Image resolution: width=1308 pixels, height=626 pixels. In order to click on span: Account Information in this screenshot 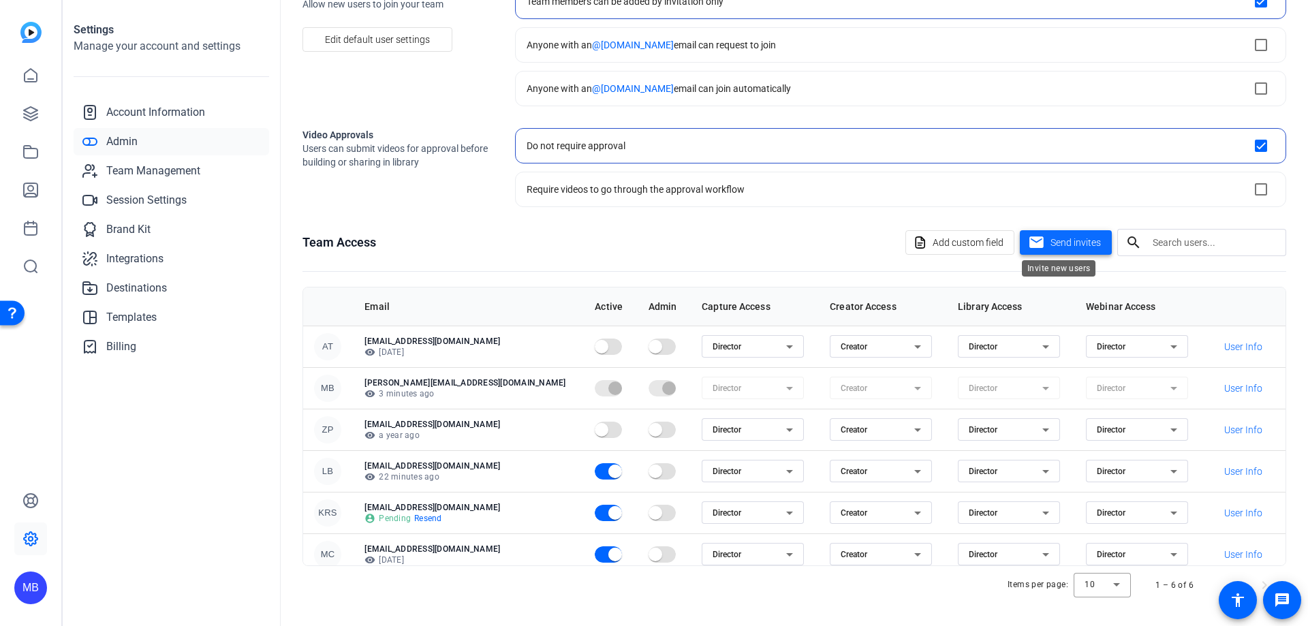, I will do `click(155, 112)`.